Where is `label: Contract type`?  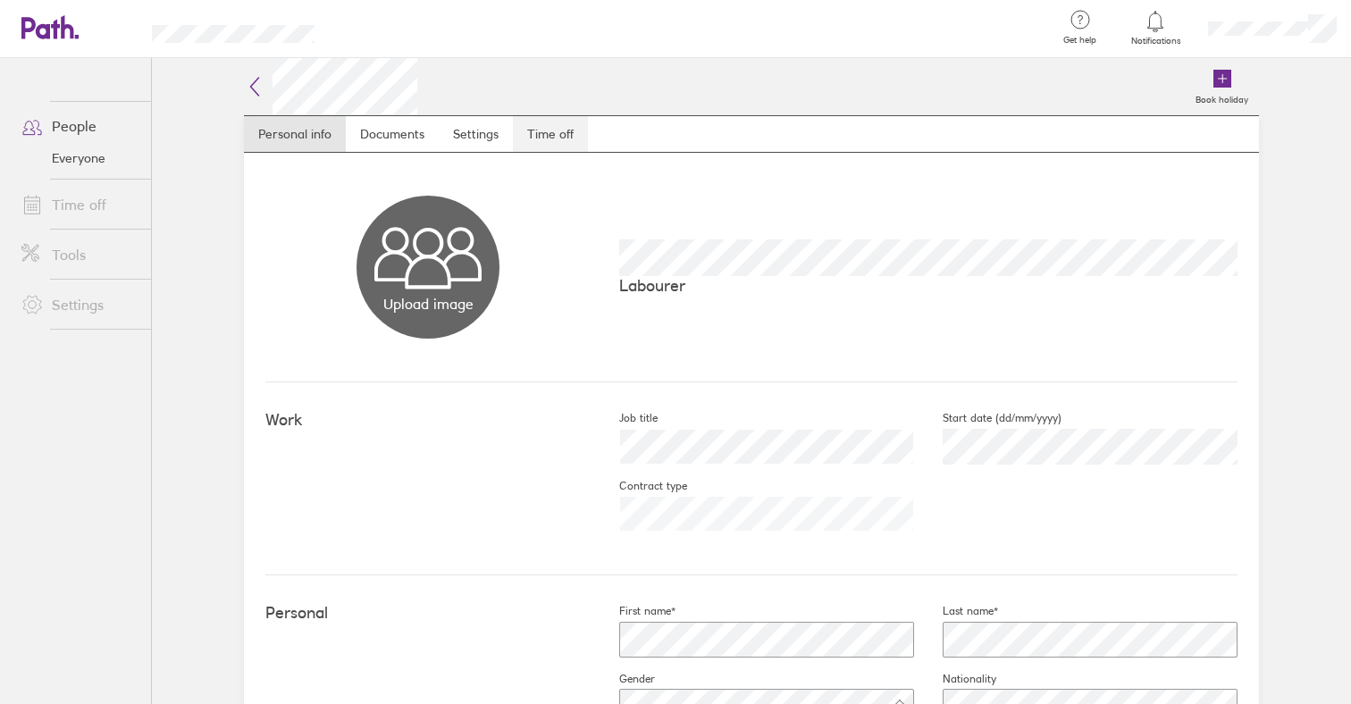 label: Contract type is located at coordinates (639, 486).